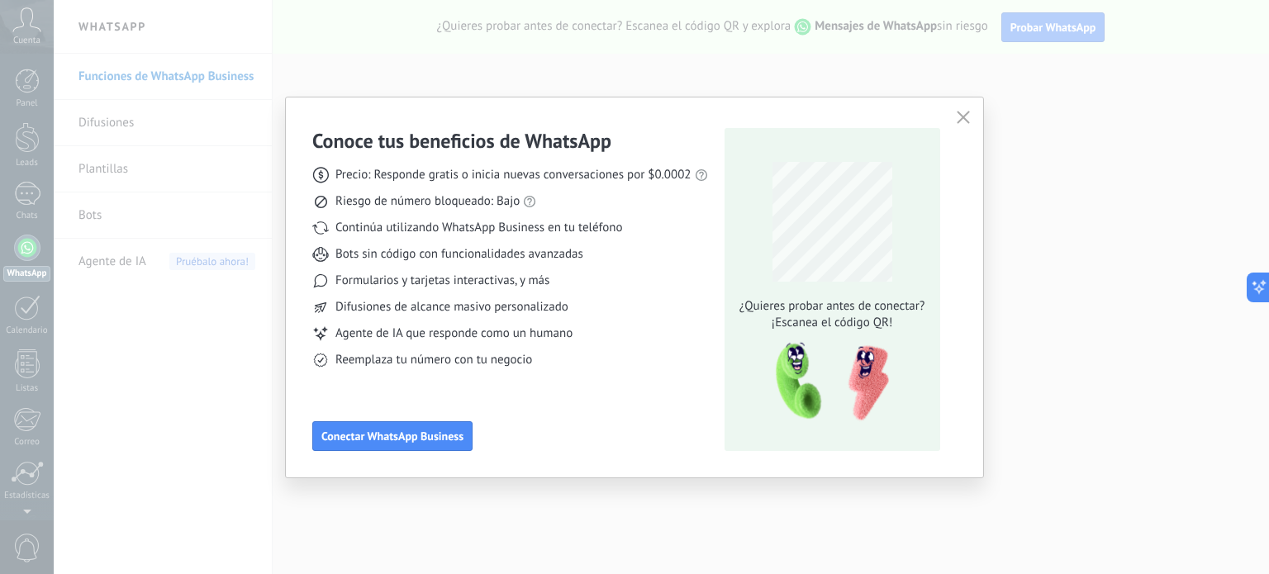 This screenshot has width=1269, height=574. I want to click on span: ¿Quieres probar antes de conectar?, so click(832, 306).